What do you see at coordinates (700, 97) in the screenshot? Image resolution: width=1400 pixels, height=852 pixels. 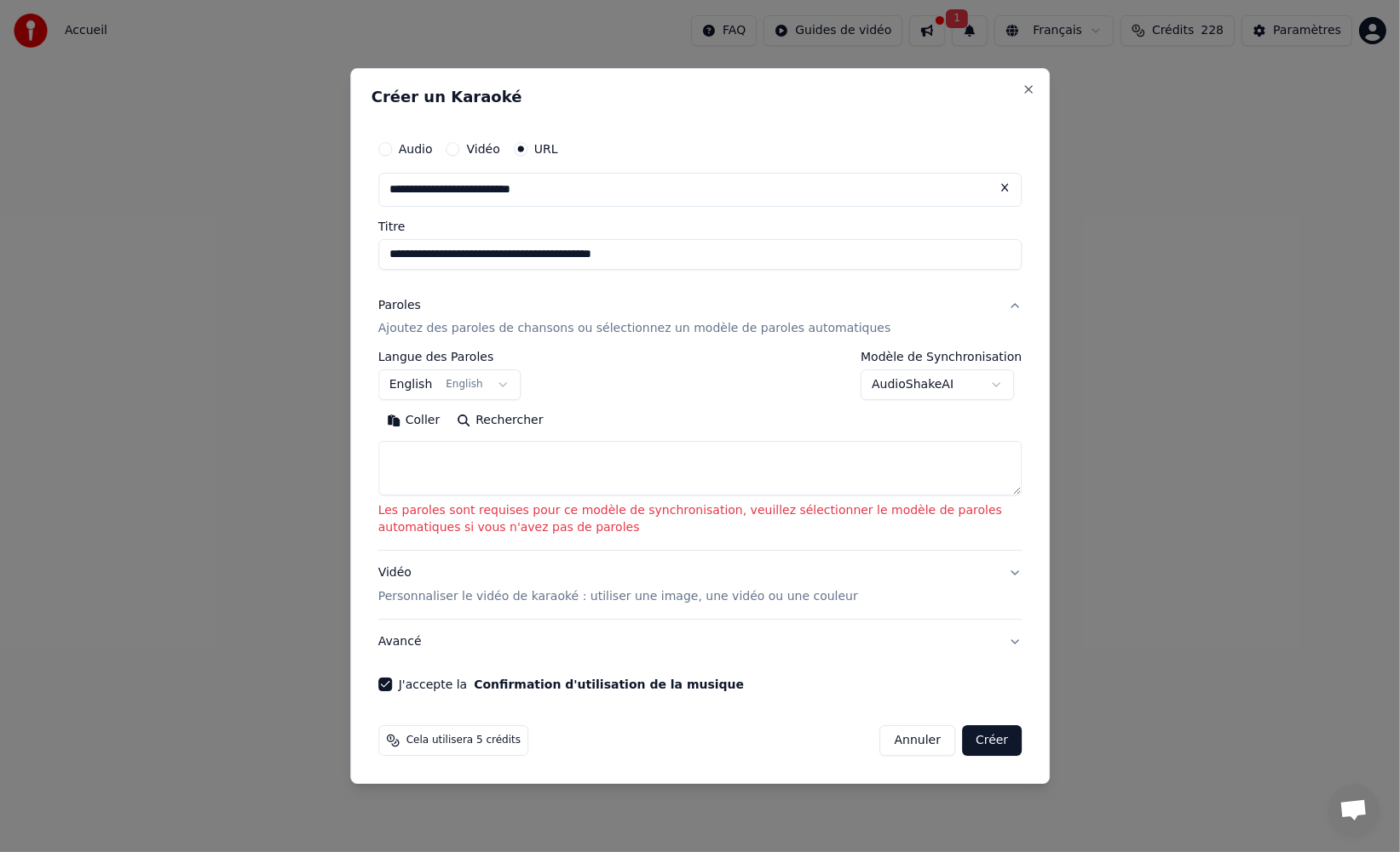 I see `h2: Créer un Karaoké` at bounding box center [700, 97].